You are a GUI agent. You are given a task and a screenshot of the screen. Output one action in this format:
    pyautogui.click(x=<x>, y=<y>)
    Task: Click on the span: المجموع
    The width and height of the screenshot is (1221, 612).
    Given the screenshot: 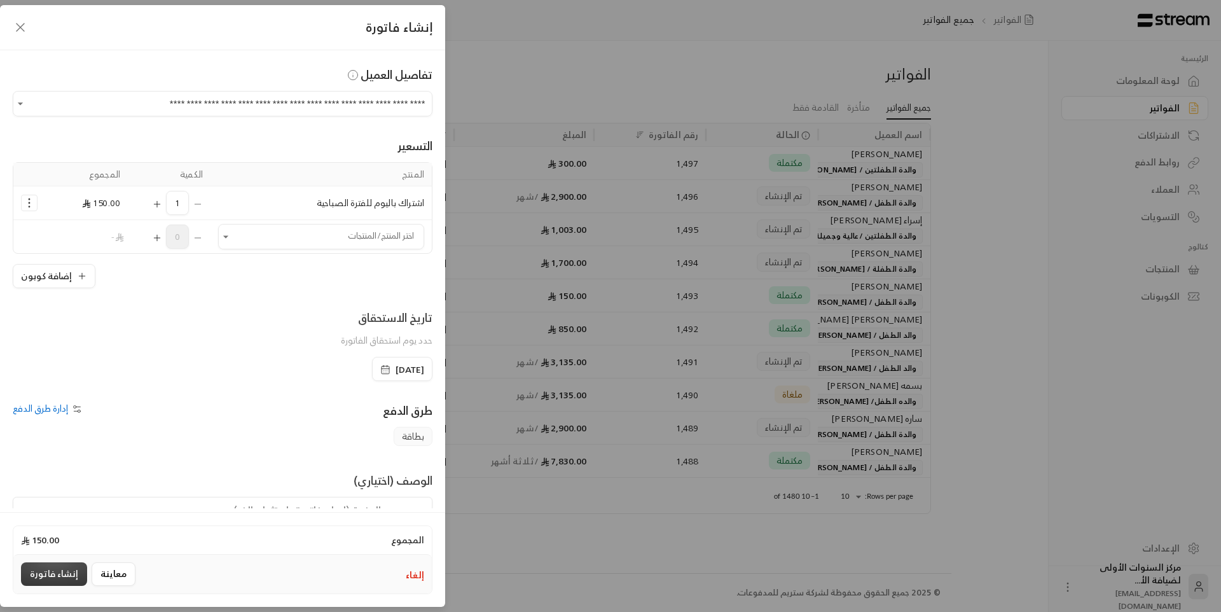 What is the action you would take?
    pyautogui.click(x=408, y=540)
    